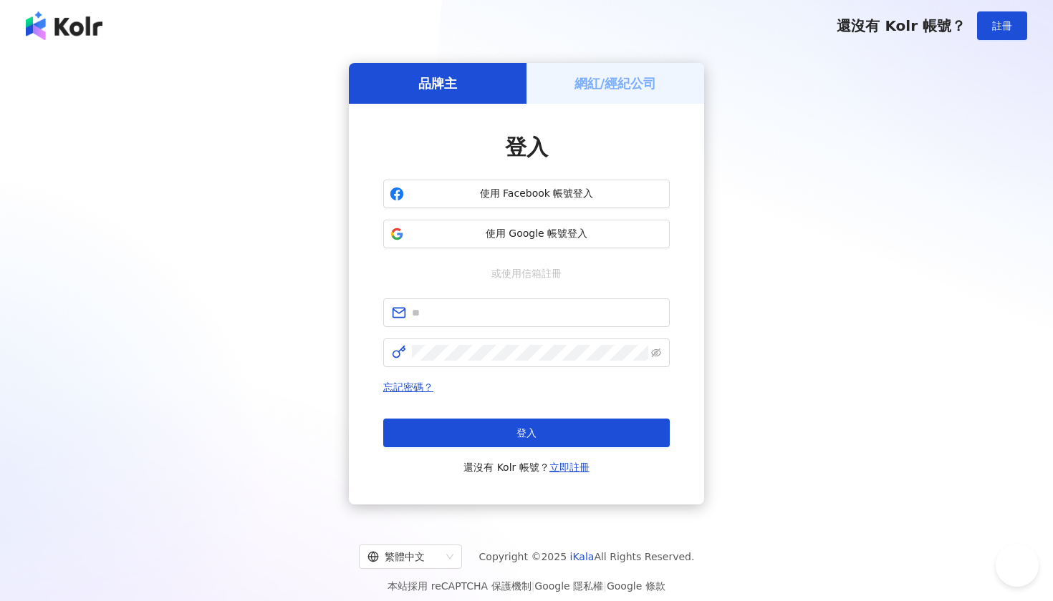 The image size is (1053, 601). I want to click on button: 使用 Facebook 帳號登入, so click(526, 194).